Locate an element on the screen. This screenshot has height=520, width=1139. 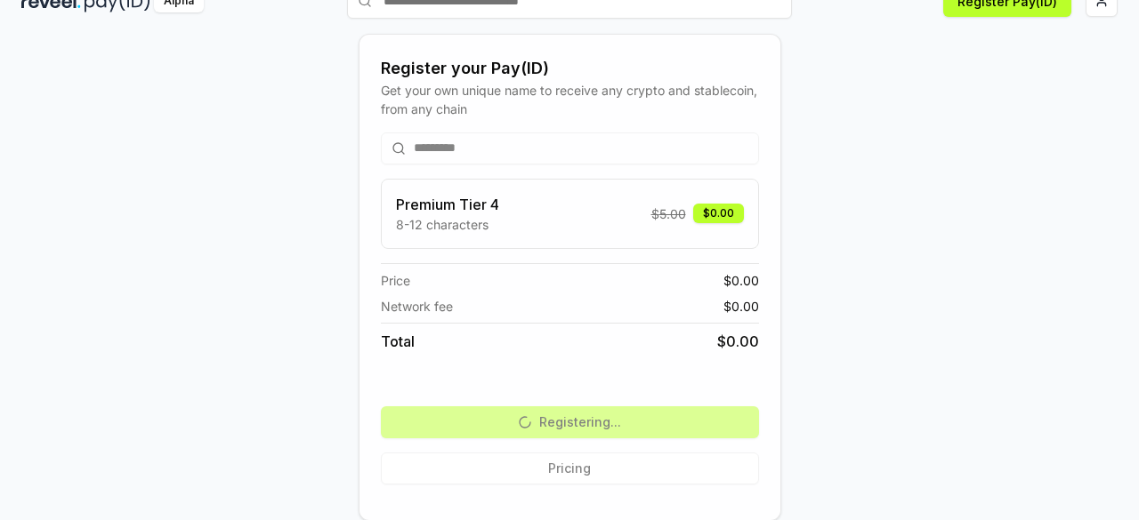
span: Network fee is located at coordinates (416, 306).